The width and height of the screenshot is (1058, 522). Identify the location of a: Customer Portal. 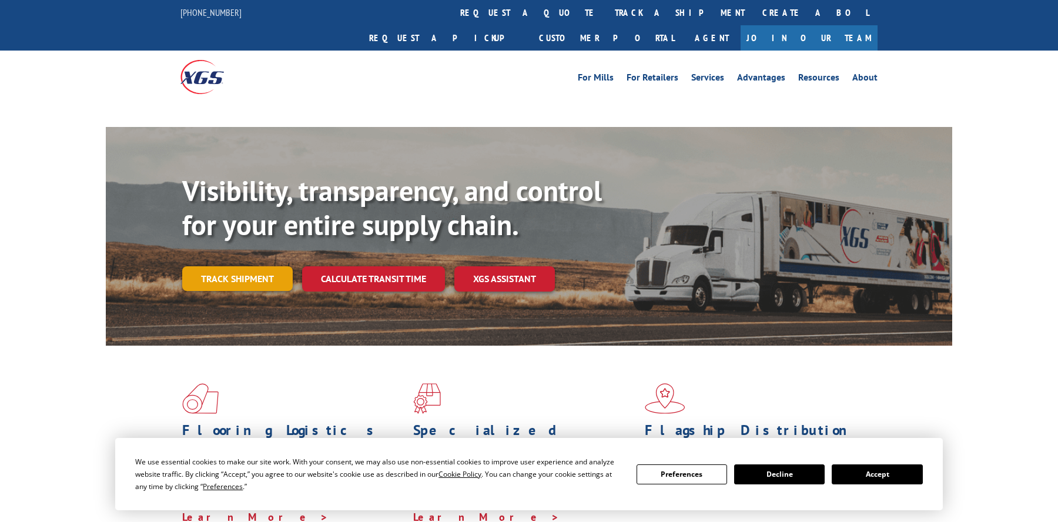
(607, 38).